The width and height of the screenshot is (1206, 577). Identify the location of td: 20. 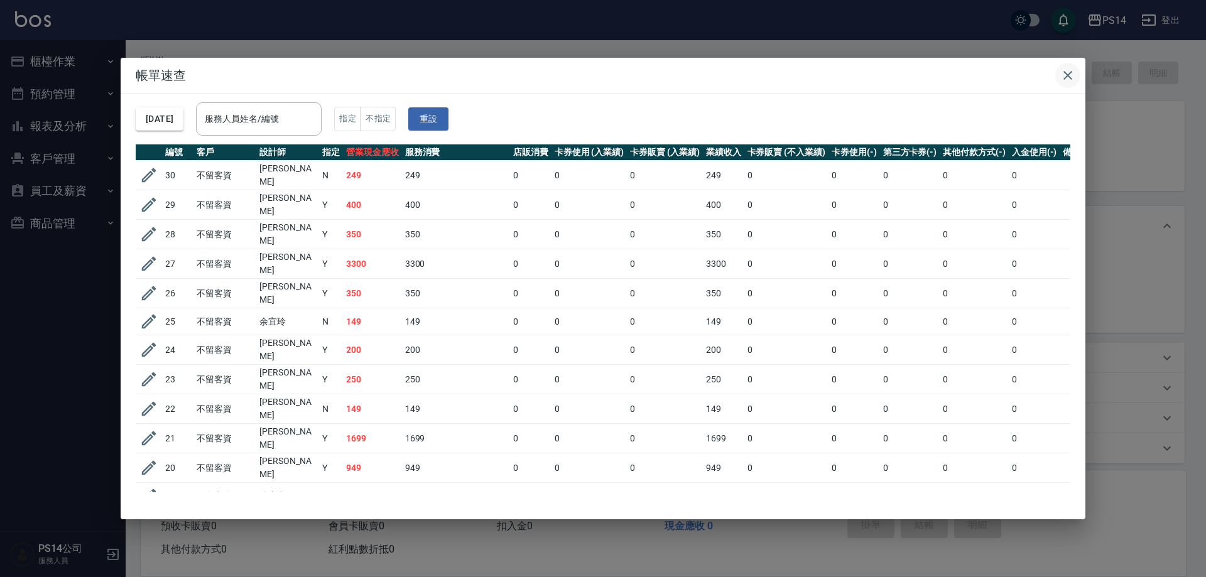
(178, 468).